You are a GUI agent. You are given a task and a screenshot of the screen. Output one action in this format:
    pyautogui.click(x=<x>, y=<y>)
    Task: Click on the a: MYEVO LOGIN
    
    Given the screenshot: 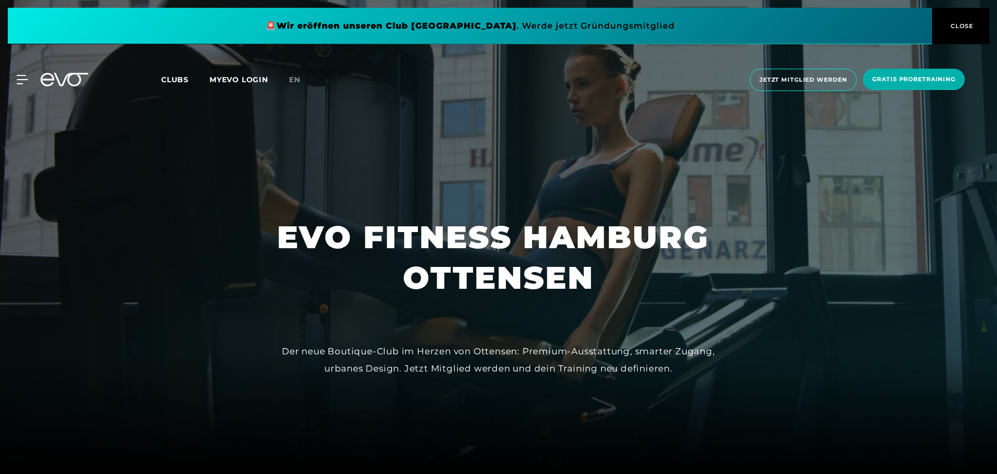 What is the action you would take?
    pyautogui.click(x=239, y=80)
    